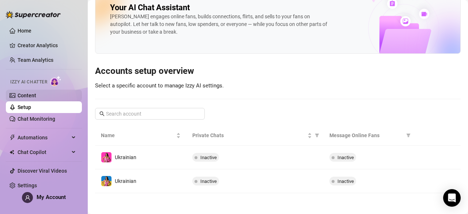 This screenshot has width=468, height=214. I want to click on h3: Accounts setup overview, so click(278, 71).